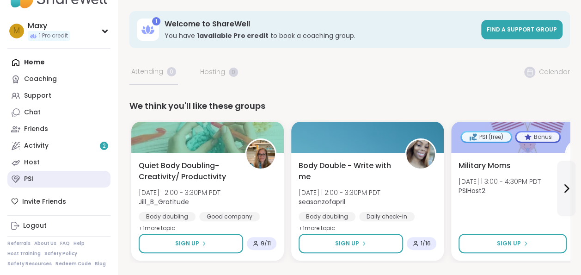  What do you see at coordinates (59, 179) in the screenshot?
I see `a: PSI` at bounding box center [59, 179].